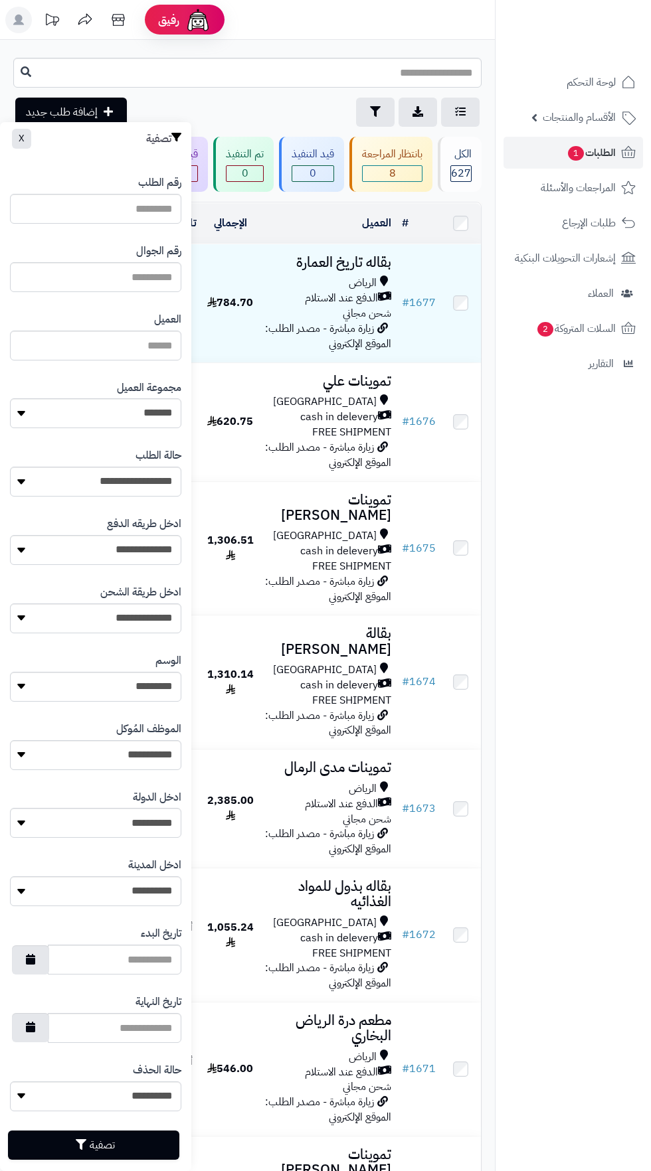 The width and height of the screenshot is (651, 1171). Describe the element at coordinates (327, 262) in the screenshot. I see `h3: بقاله تاريخ العمارة` at that location.